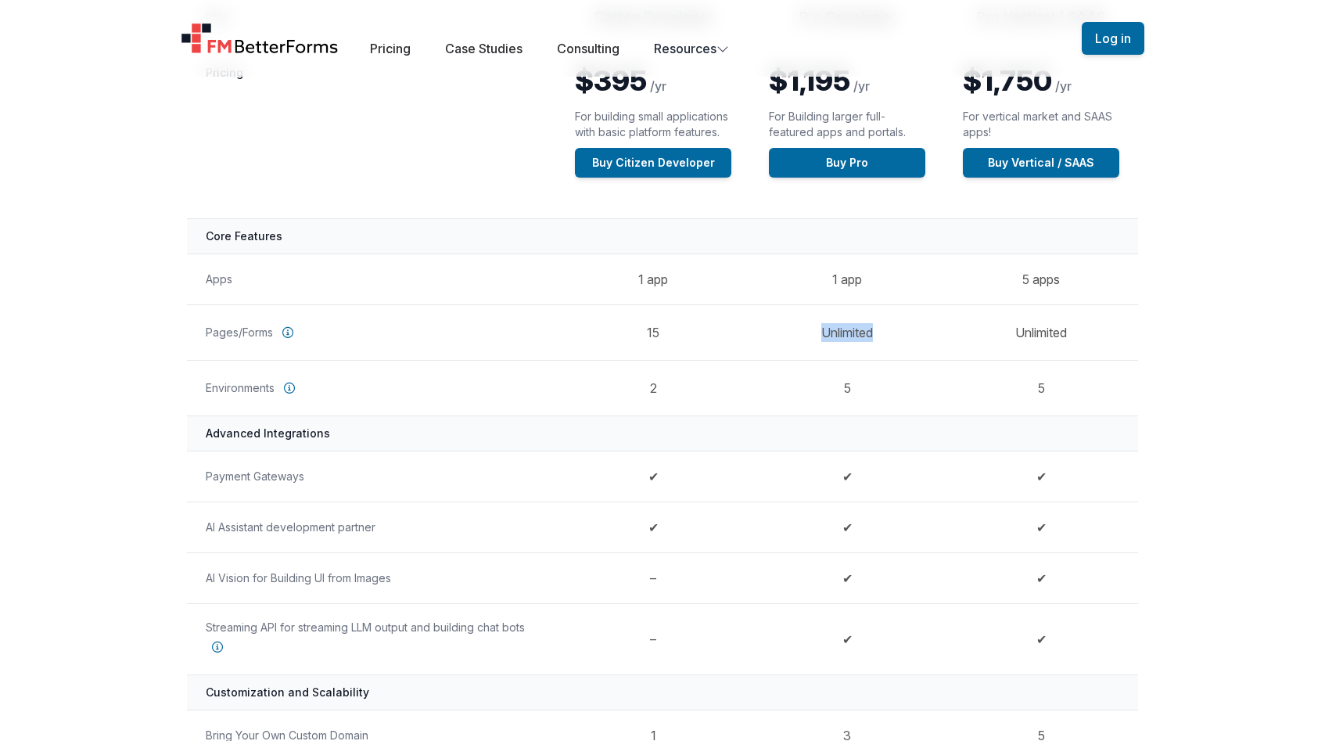 Image resolution: width=1325 pixels, height=741 pixels. I want to click on a: Case Studies, so click(483, 48).